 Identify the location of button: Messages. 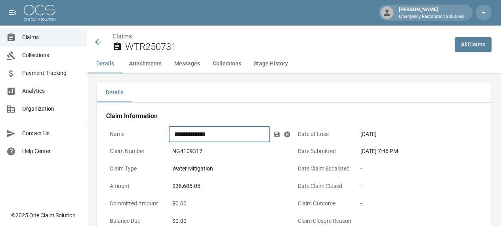
(187, 64).